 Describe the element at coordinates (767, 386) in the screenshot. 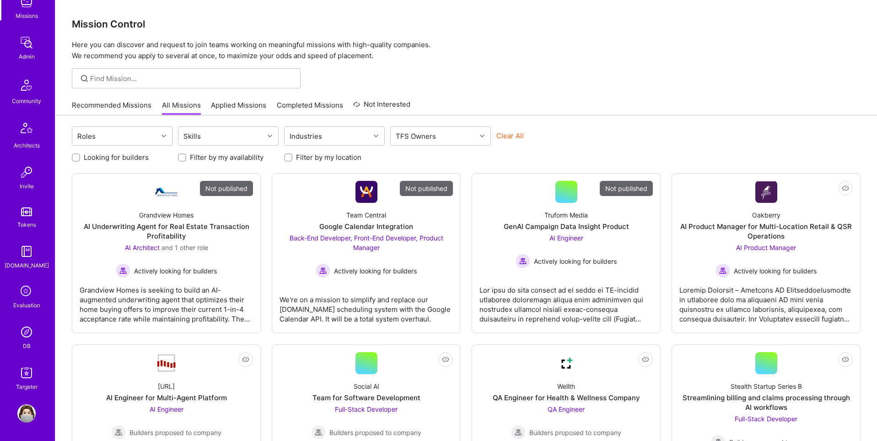

I see `div: Stealth Startup Series B` at that location.